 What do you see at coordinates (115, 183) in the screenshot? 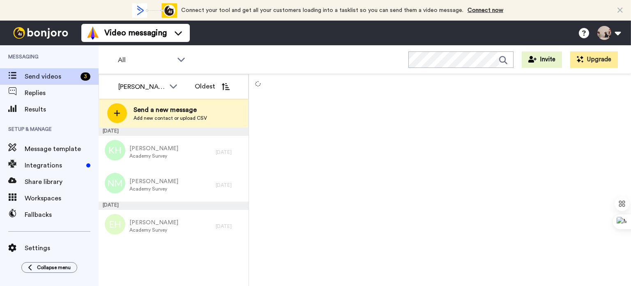
I see `img: nm.png` at bounding box center [115, 183].